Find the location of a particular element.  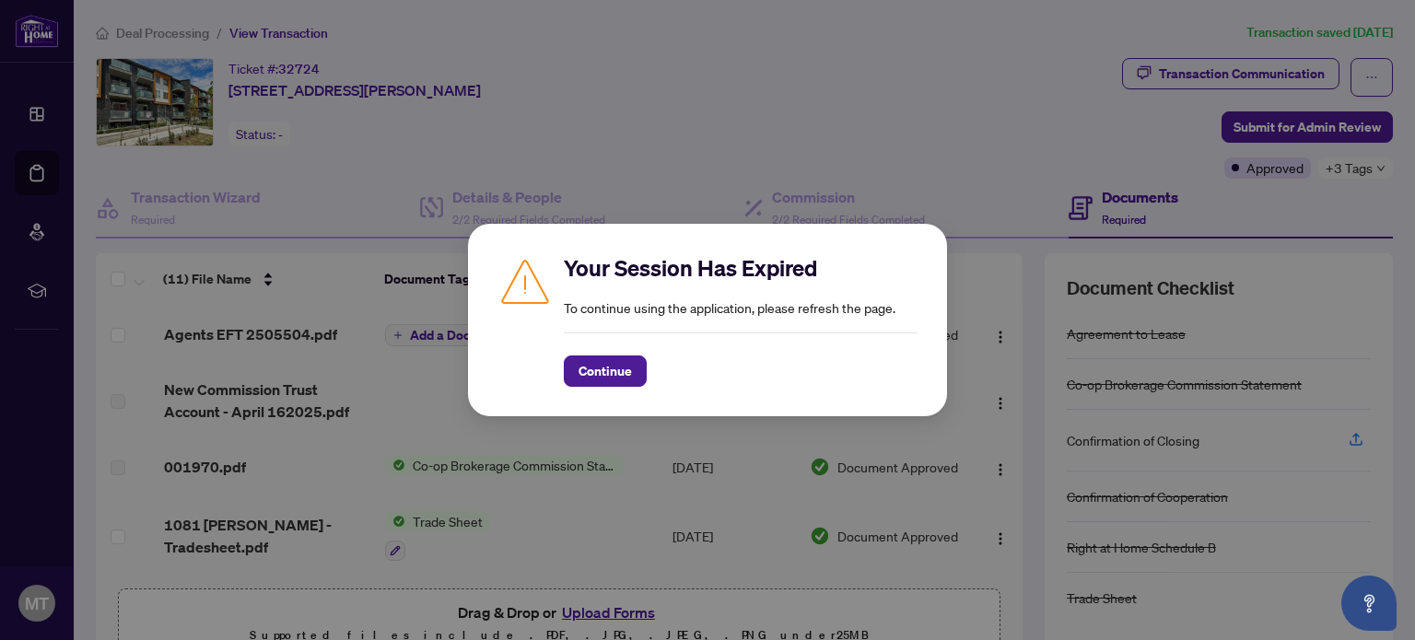

span: Continue is located at coordinates (605, 371).